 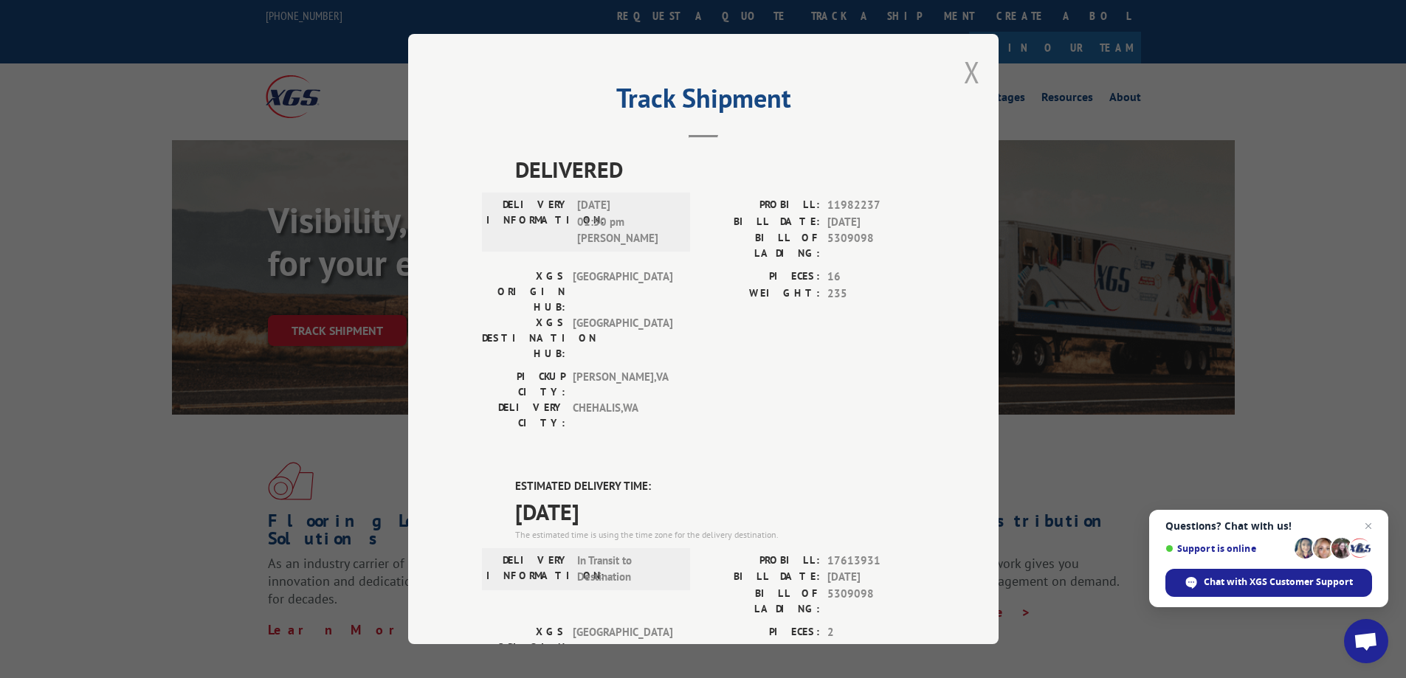 What do you see at coordinates (523, 338) in the screenshot?
I see `label: XGS DESTINATION HUB:` at bounding box center [523, 338].